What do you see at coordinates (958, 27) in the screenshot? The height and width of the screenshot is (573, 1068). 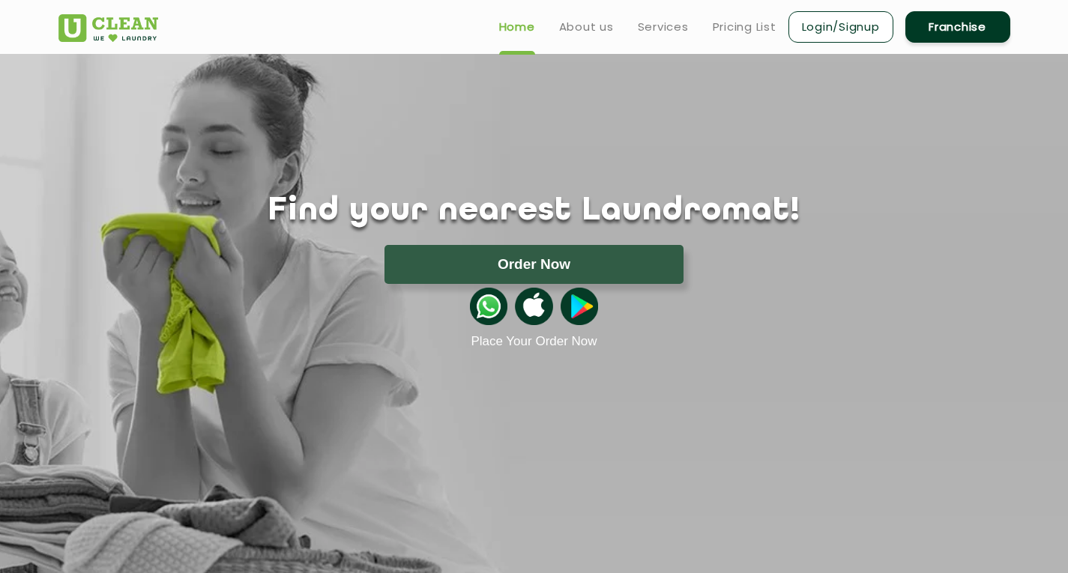 I see `a: Franchise` at bounding box center [958, 27].